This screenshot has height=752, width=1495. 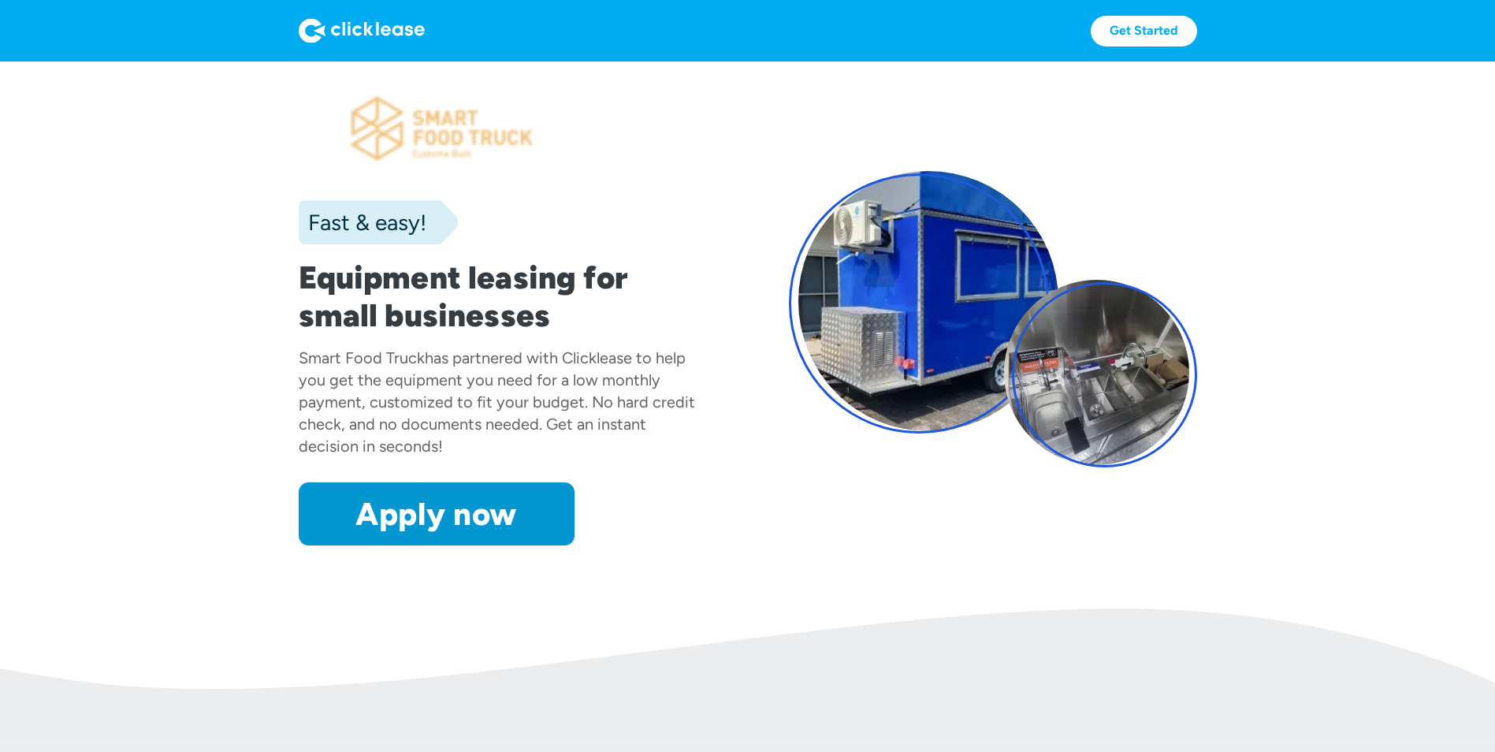 I want to click on a: Get Started, so click(x=1144, y=31).